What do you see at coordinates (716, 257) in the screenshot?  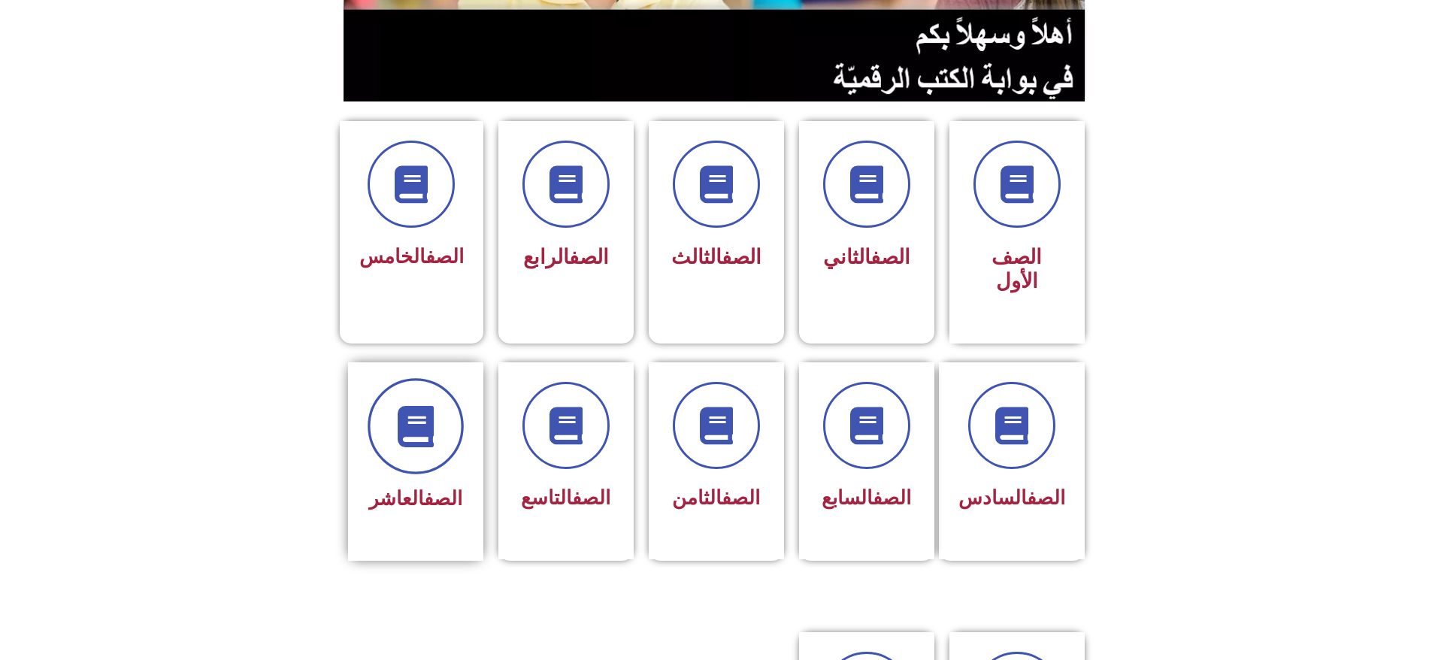 I see `span: الثالث` at bounding box center [716, 257].